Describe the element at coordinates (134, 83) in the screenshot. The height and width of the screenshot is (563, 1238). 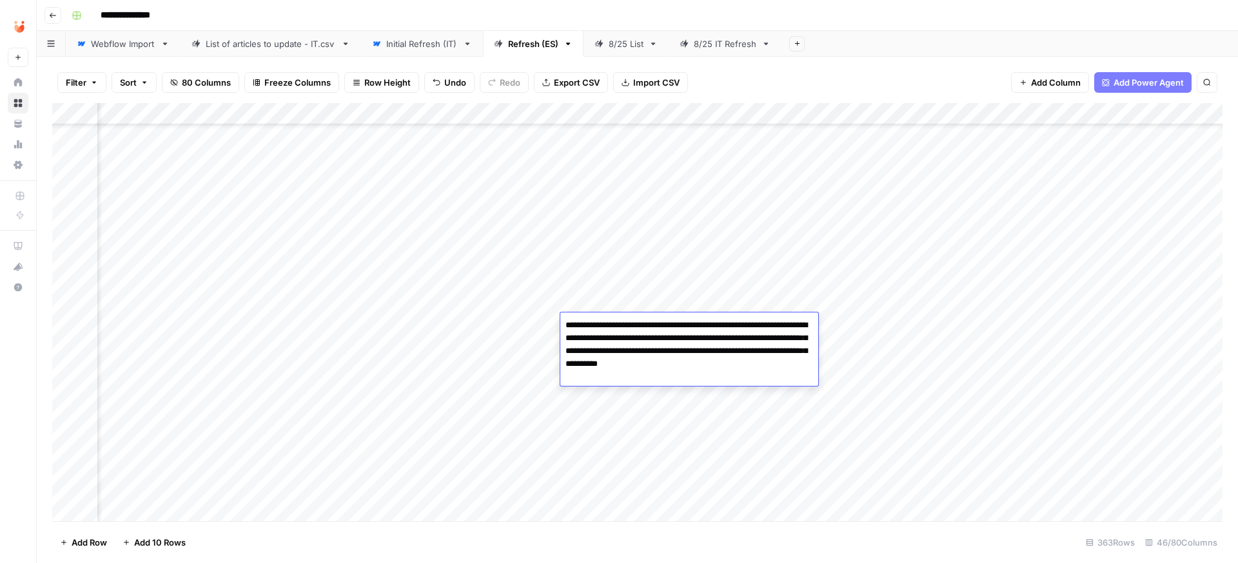
I see `button: Sort` at that location.